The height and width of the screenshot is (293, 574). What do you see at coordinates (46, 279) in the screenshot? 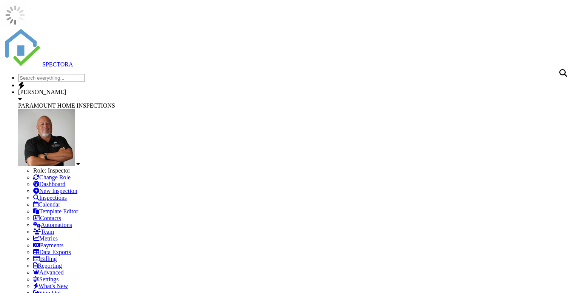
I see `a: Settings` at bounding box center [46, 279].